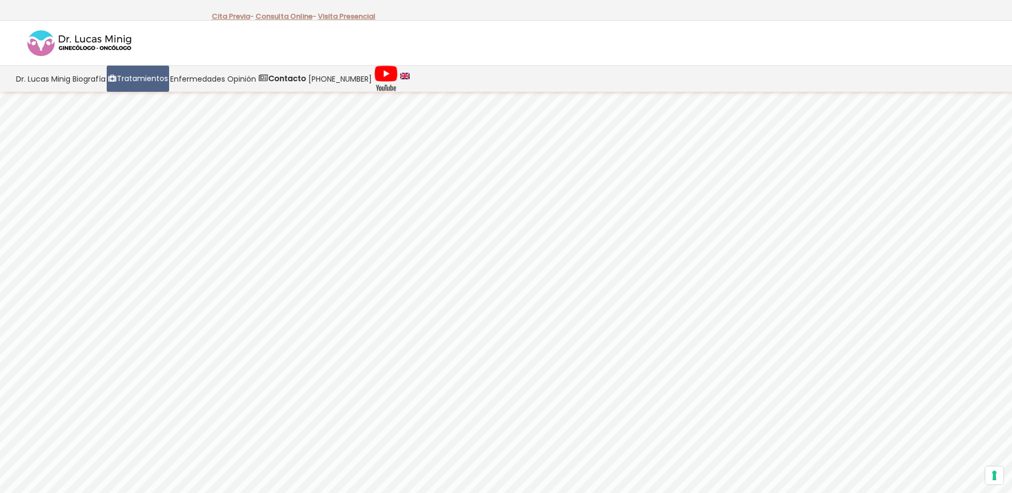  Describe the element at coordinates (43, 78) in the screenshot. I see `span: Dr. Lucas Minig` at that location.